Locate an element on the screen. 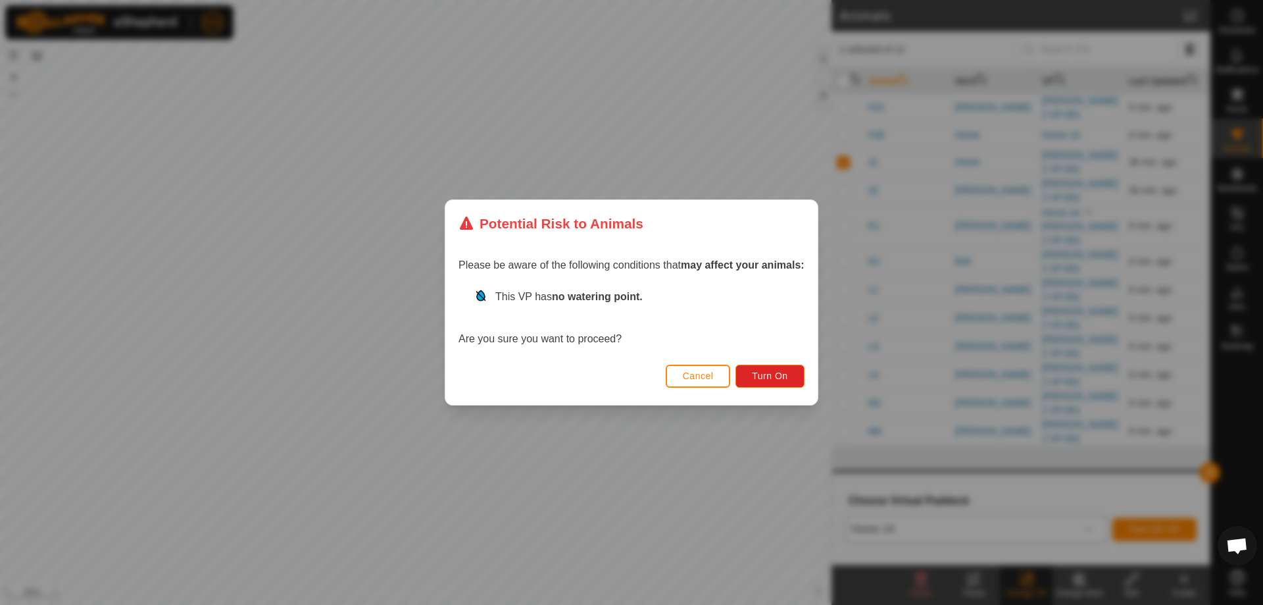 Image resolution: width=1263 pixels, height=605 pixels. strong: may affect your animals: is located at coordinates (743, 264).